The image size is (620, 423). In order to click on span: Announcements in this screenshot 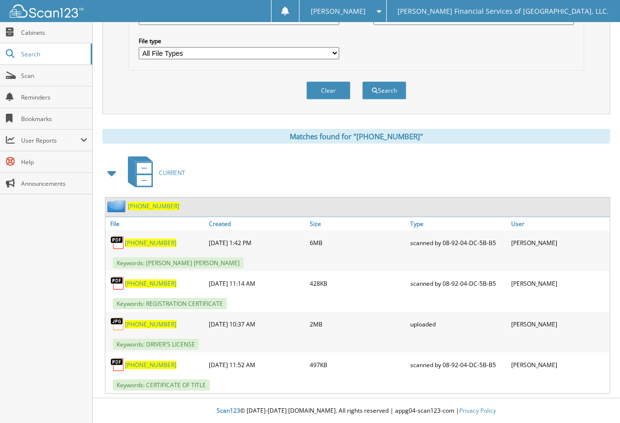, I will do `click(54, 183)`.